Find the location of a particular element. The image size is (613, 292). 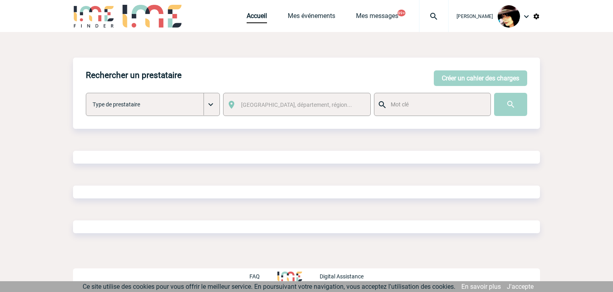

input: Mot clé is located at coordinates (436, 104).